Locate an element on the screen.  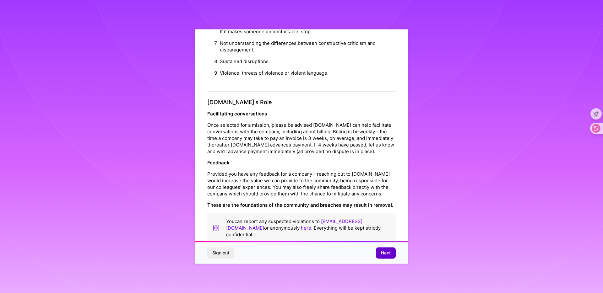
strong: Feedback is located at coordinates (218, 163).